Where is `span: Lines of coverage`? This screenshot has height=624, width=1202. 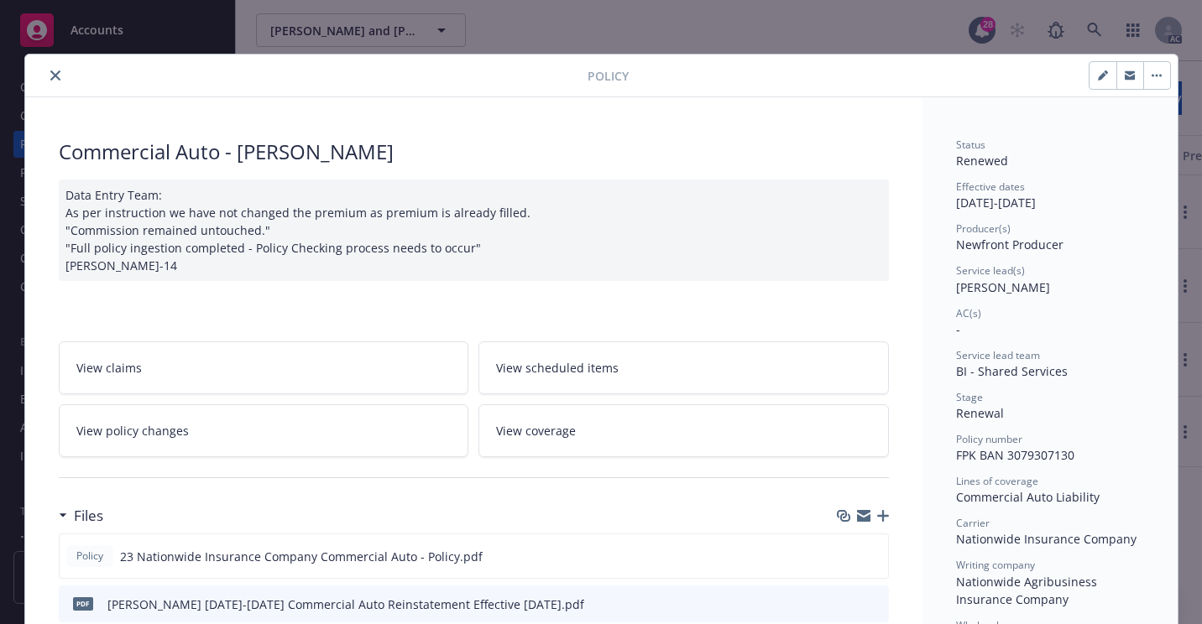
span: Lines of coverage is located at coordinates (997, 481).